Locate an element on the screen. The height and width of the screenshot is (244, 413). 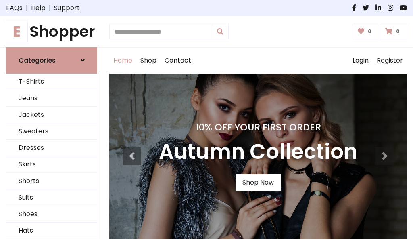
a: Help is located at coordinates (38, 8).